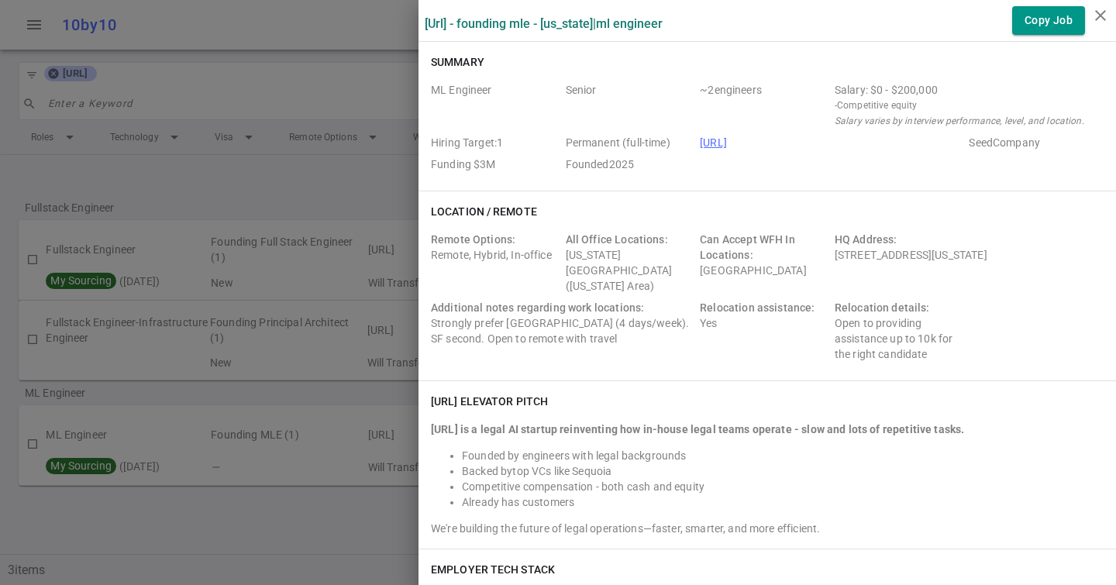  Describe the element at coordinates (960, 121) in the screenshot. I see `i: Salary varies by interview performance, level, and location.` at that location.